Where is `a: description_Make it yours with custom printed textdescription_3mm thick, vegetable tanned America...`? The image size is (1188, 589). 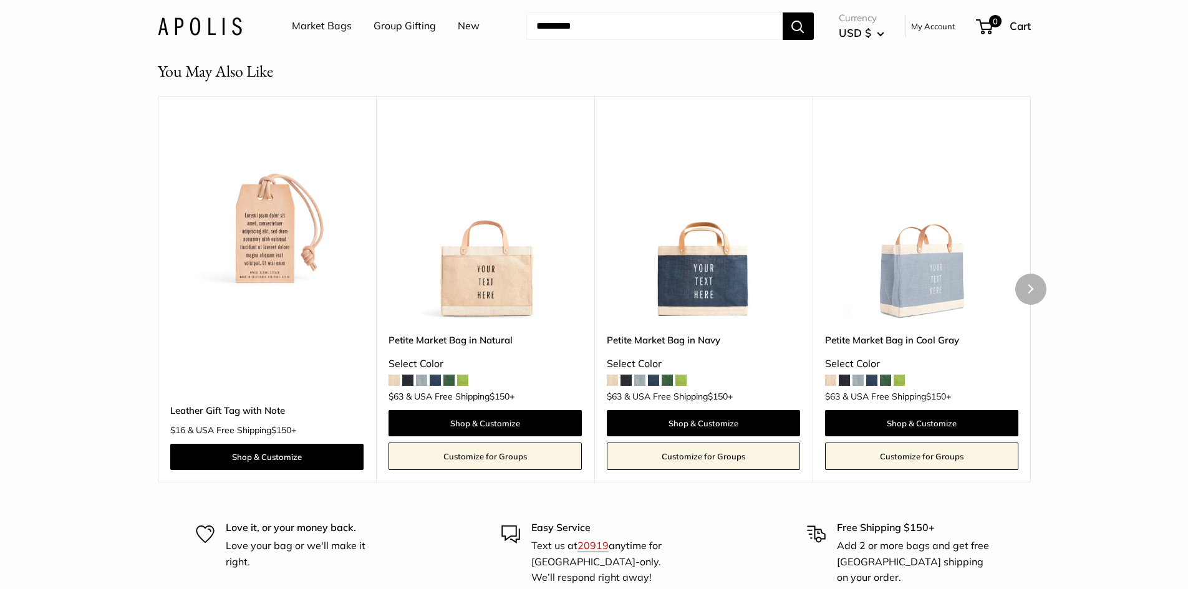 a: description_Make it yours with custom printed textdescription_3mm thick, vegetable tanned America... is located at coordinates (267, 224).